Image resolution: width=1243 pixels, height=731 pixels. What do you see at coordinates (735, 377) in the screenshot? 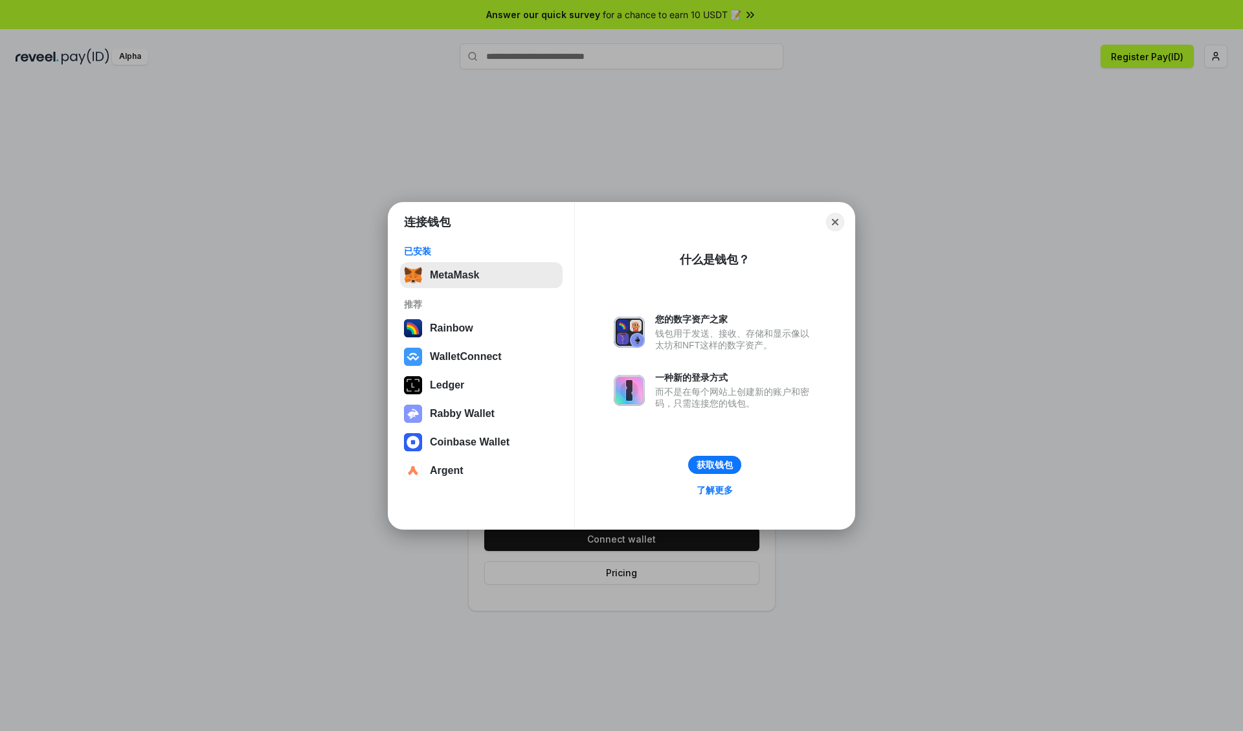
I see `div: 一种新的登录方式` at bounding box center [735, 377].